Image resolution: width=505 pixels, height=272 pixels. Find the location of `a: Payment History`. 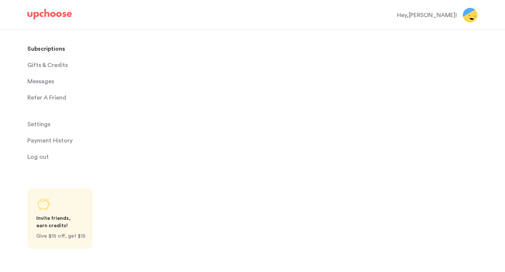

a: Payment History is located at coordinates (81, 141).